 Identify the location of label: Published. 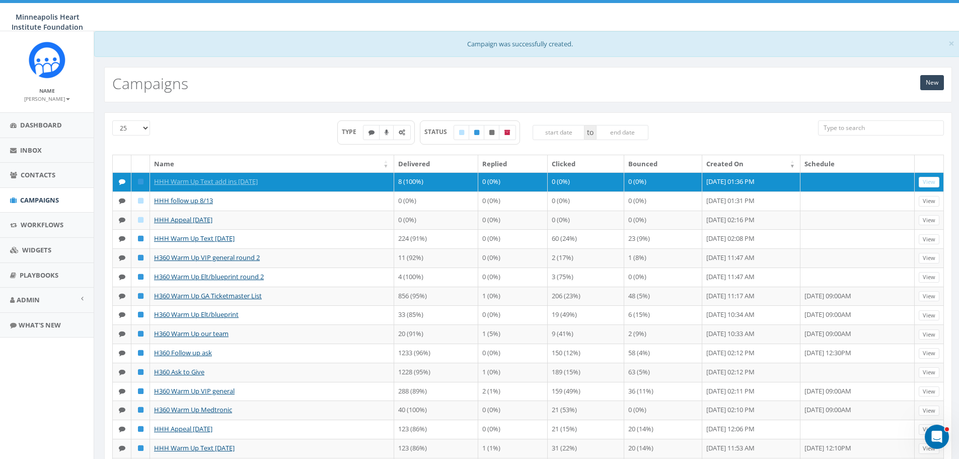
(477, 132).